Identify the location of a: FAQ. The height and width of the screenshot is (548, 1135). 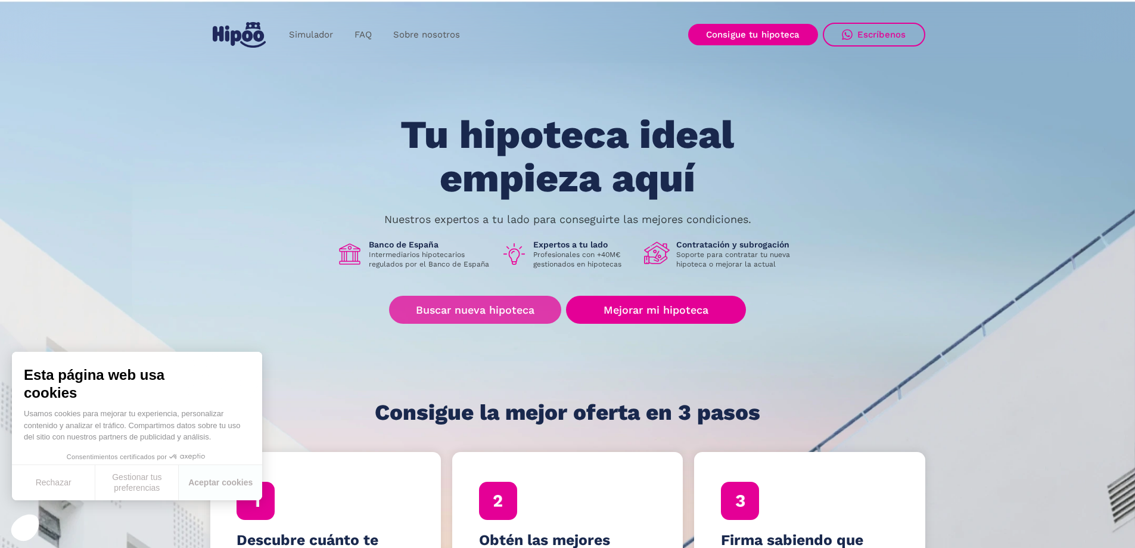
(363, 35).